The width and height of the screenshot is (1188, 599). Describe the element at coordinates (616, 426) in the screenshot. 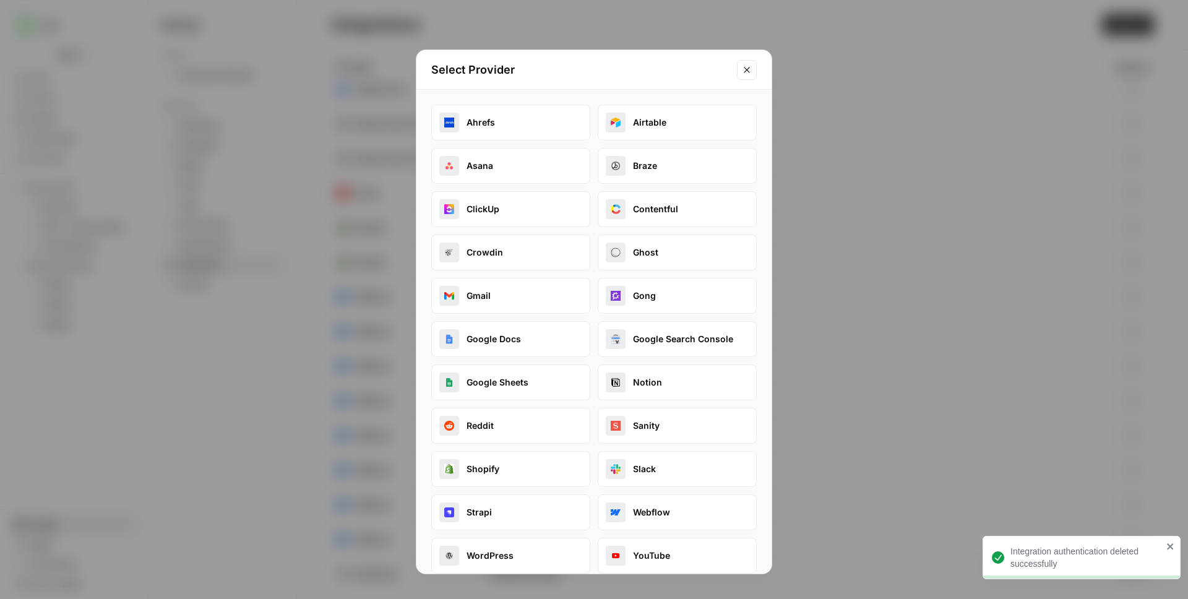

I see `img: sanity` at that location.